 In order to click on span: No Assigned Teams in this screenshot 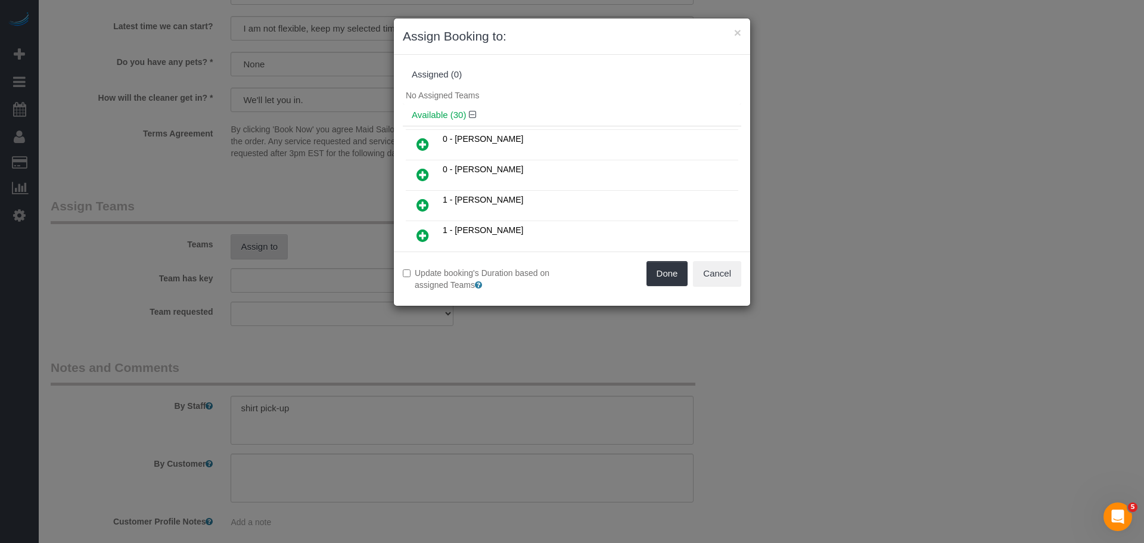, I will do `click(442, 95)`.